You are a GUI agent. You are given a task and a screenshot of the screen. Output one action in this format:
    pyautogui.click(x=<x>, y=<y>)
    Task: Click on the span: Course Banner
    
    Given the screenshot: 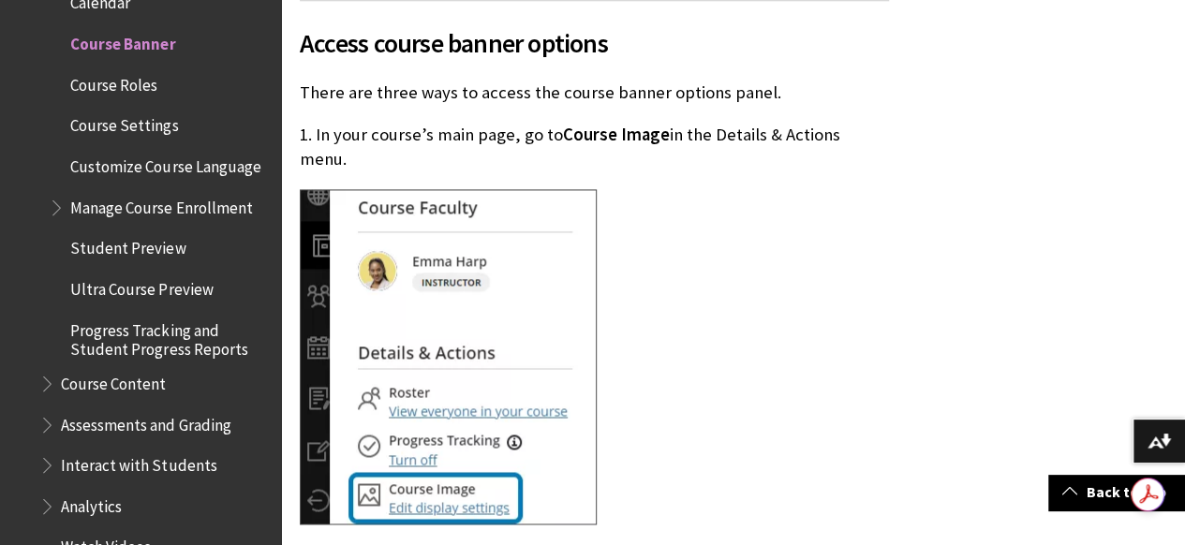 What is the action you would take?
    pyautogui.click(x=123, y=40)
    